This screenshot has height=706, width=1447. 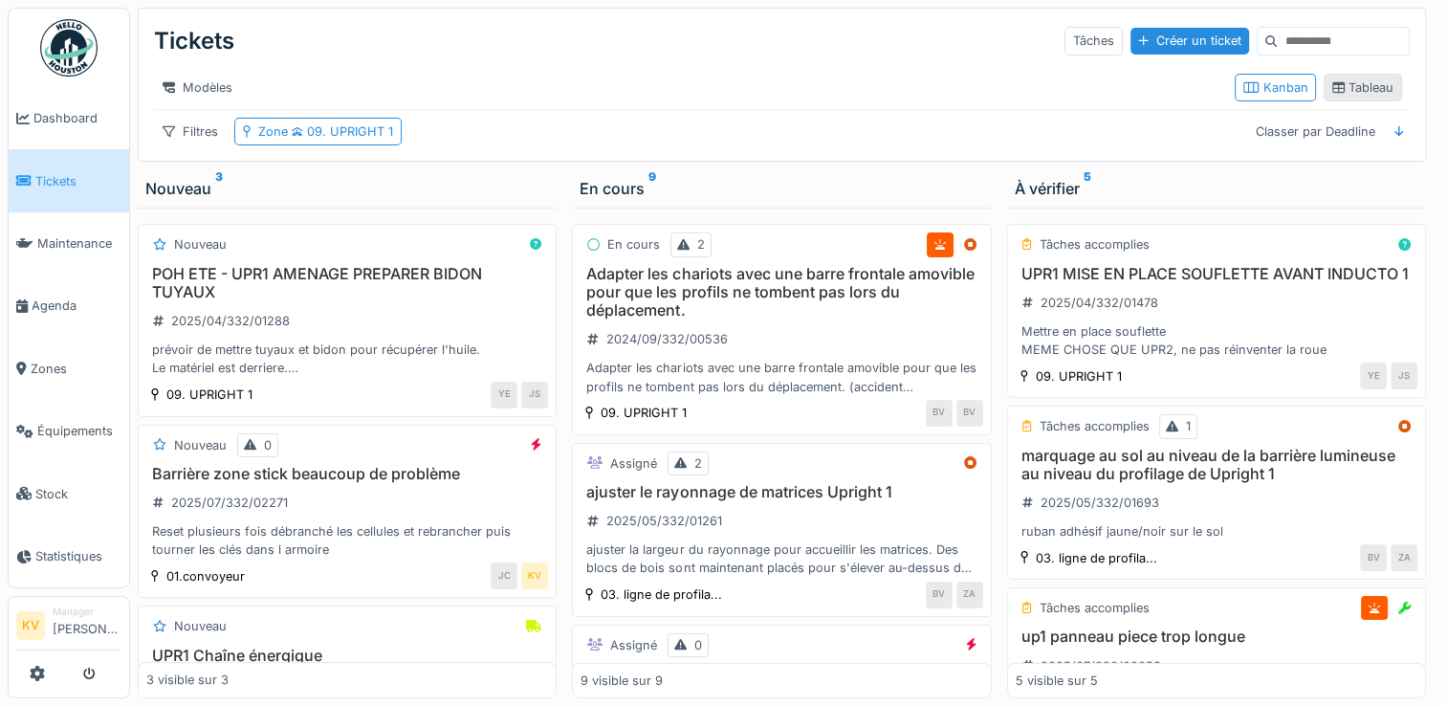 I want to click on h3: UPR1 MISE EN PLACE SOUFLETTE AVANT INDUCTO 1, so click(x=1217, y=274).